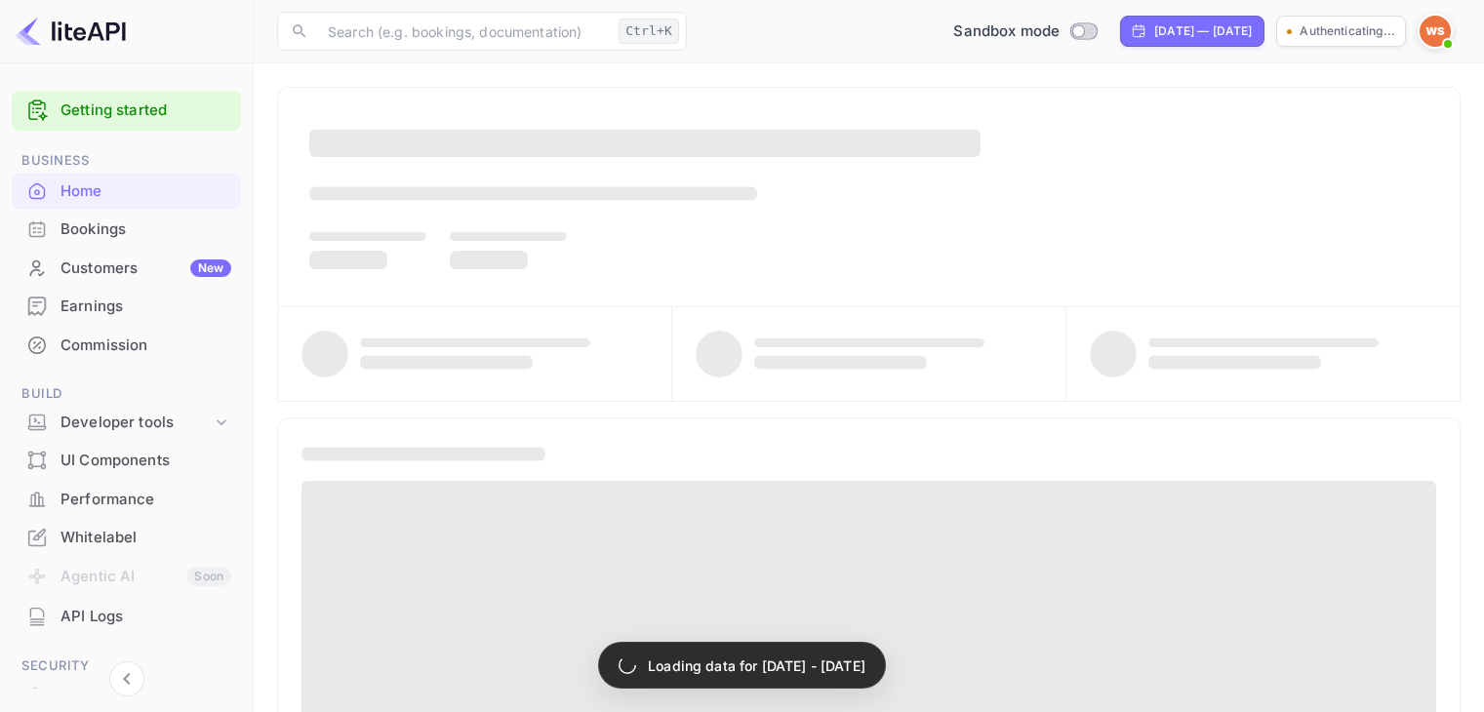  I want to click on div: Getting started, so click(126, 110).